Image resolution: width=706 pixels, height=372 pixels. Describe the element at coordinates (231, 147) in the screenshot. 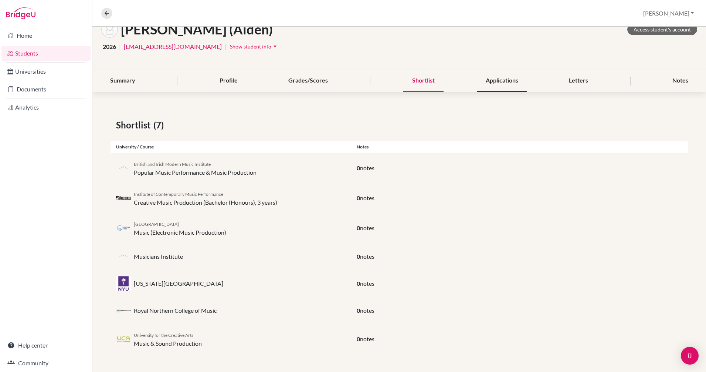

I see `div: University / Course` at that location.